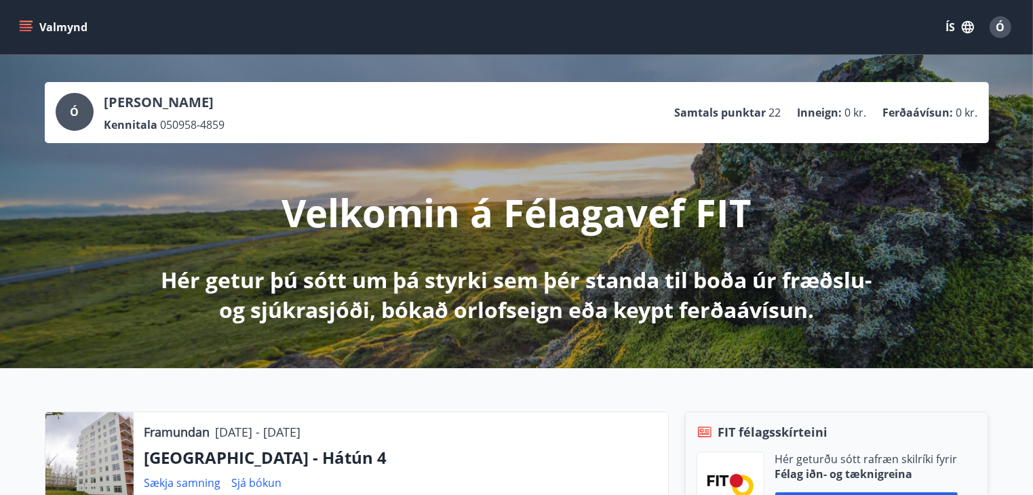 The width and height of the screenshot is (1033, 495). I want to click on span: FIT félagsskírteini, so click(773, 432).